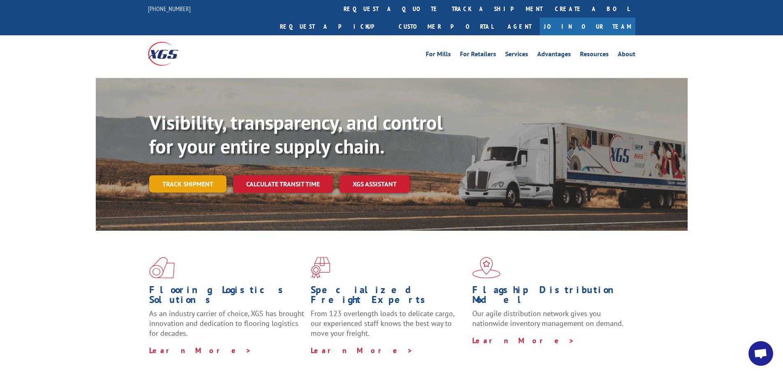 Image resolution: width=783 pixels, height=374 pixels. I want to click on a: Agent, so click(519, 26).